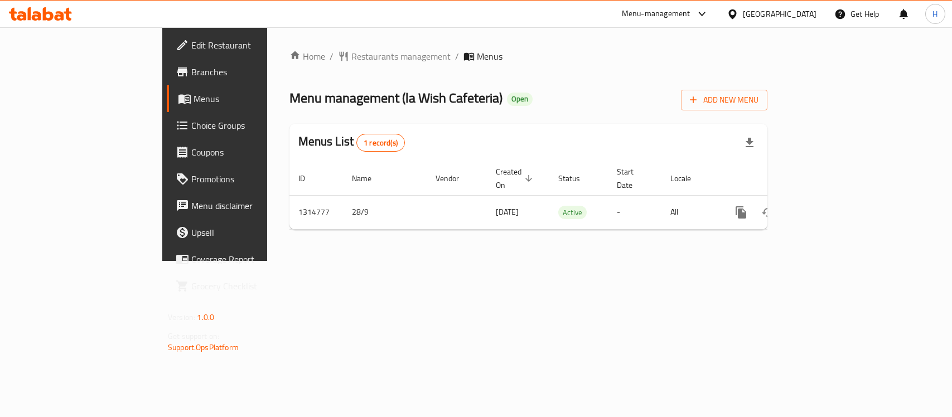 The height and width of the screenshot is (417, 952). What do you see at coordinates (385, 212) in the screenshot?
I see `td: 28/9` at bounding box center [385, 212].